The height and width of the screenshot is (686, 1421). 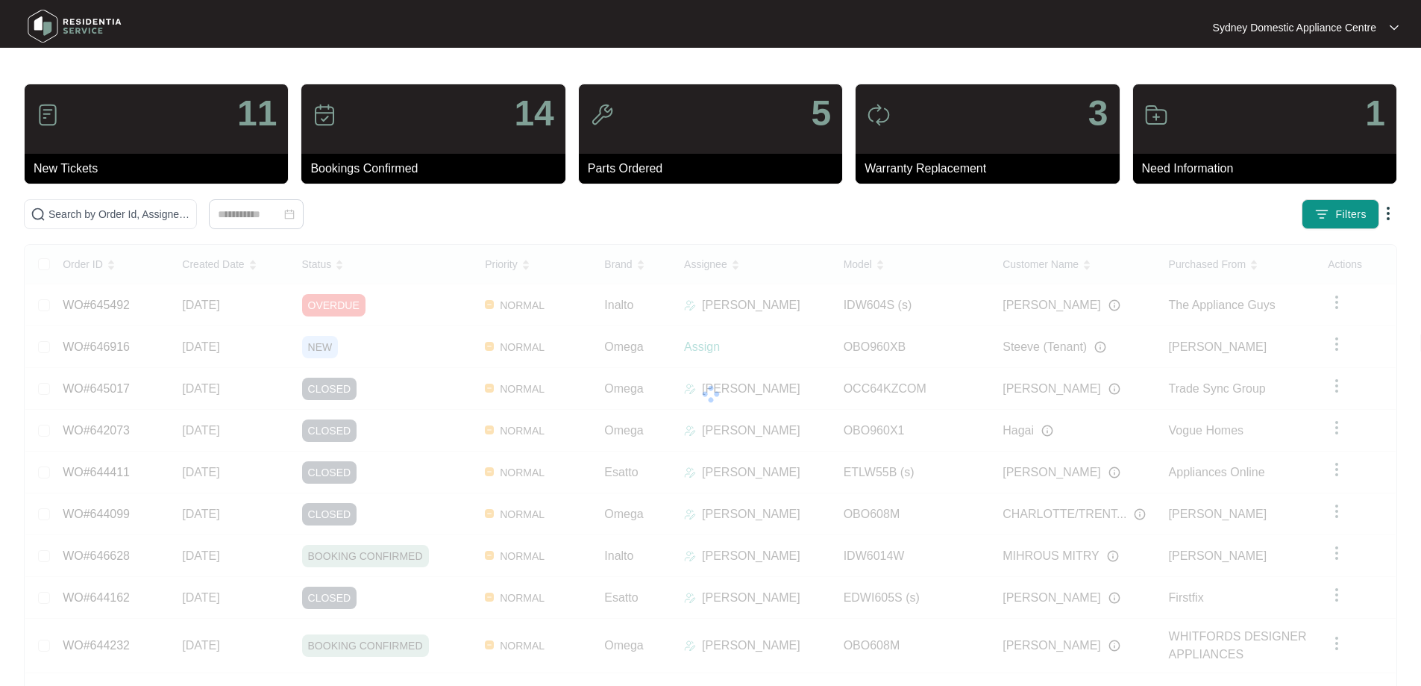 I want to click on p: 3, so click(x=1098, y=113).